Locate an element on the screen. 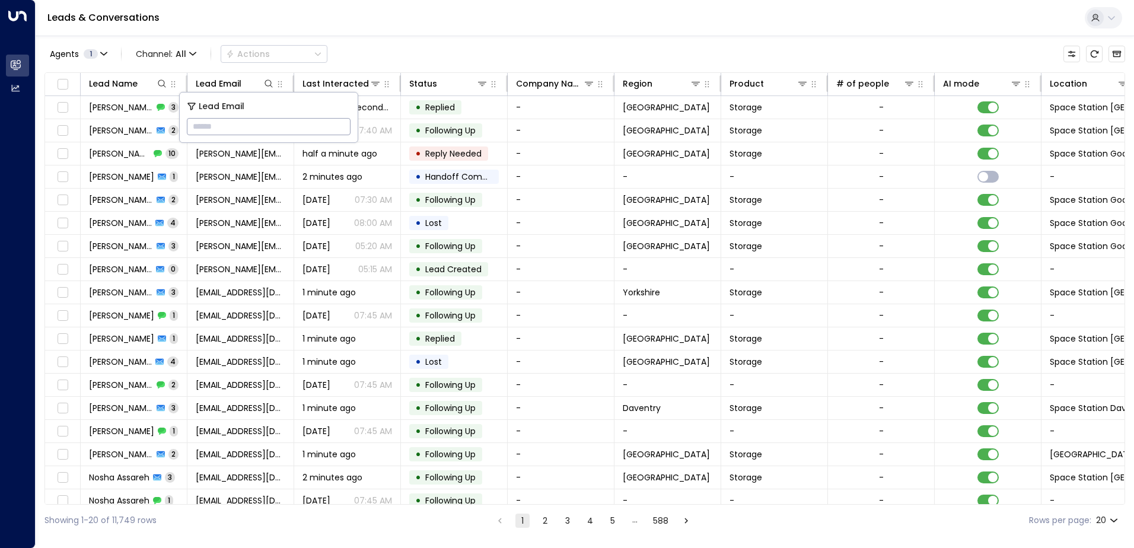 This screenshot has width=1134, height=548. span: Daventry is located at coordinates (642, 408).